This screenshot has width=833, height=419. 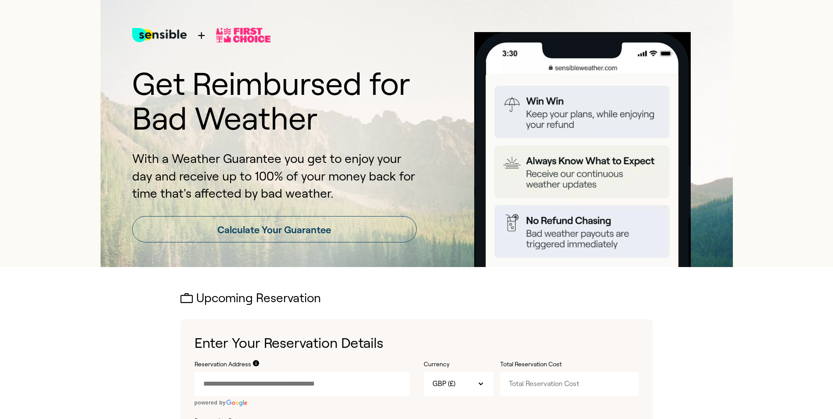 I want to click on img: Product box, so click(x=583, y=149).